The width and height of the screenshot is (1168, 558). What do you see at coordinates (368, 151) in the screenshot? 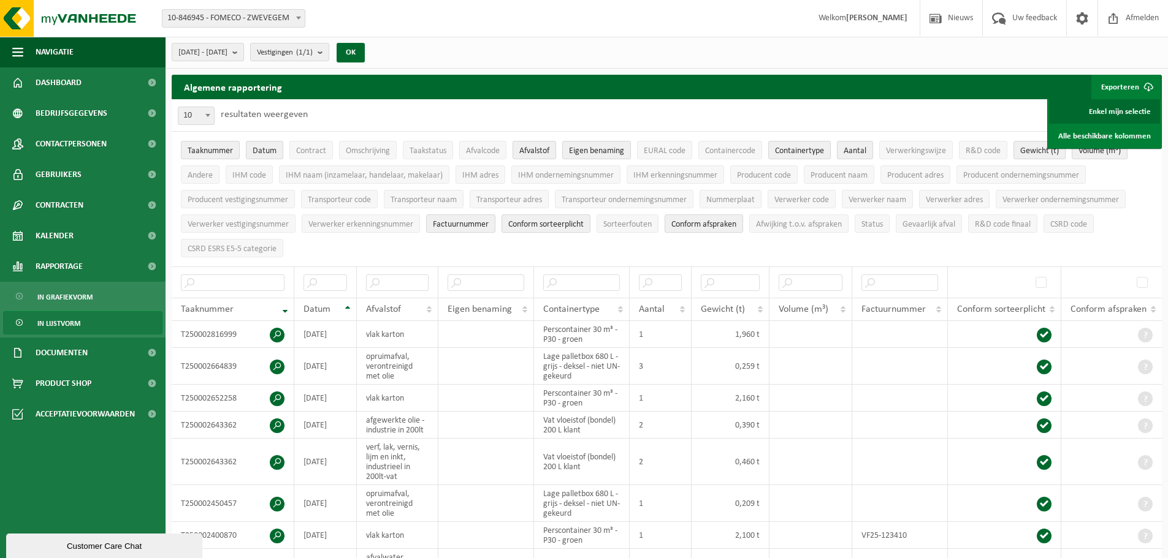
I see `span: Omschrijving` at bounding box center [368, 151].